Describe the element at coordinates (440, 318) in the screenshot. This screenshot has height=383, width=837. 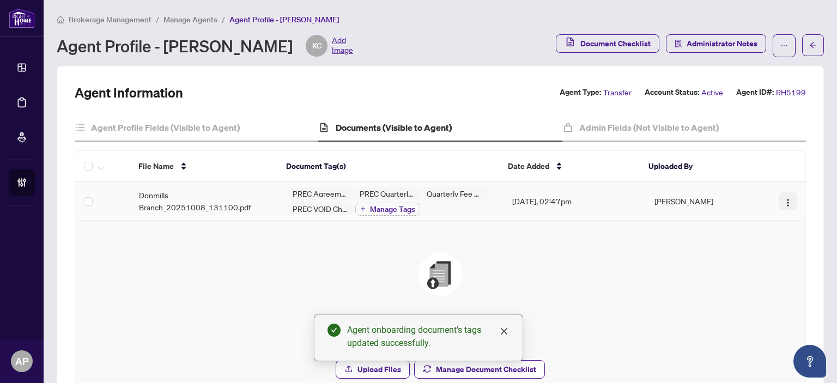
I see `p: Drag & Drop to Upload Files` at that location.